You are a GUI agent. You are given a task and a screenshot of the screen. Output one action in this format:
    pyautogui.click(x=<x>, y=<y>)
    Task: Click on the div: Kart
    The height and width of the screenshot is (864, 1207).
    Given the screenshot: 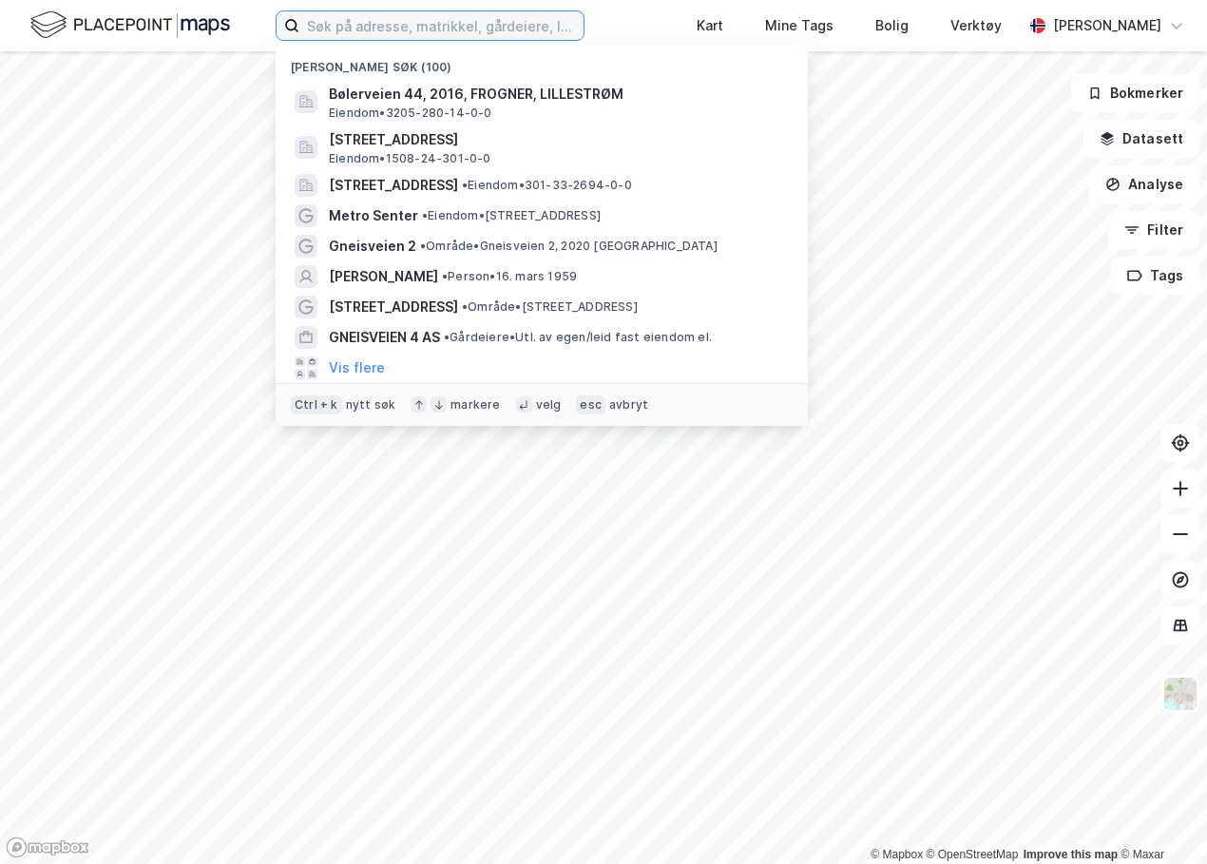 What is the action you would take?
    pyautogui.click(x=710, y=26)
    